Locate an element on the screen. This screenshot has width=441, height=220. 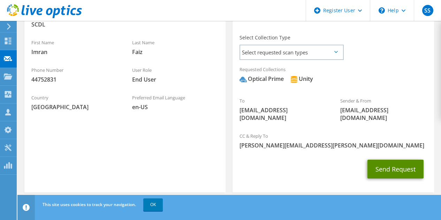
span: en-US is located at coordinates (175, 107).